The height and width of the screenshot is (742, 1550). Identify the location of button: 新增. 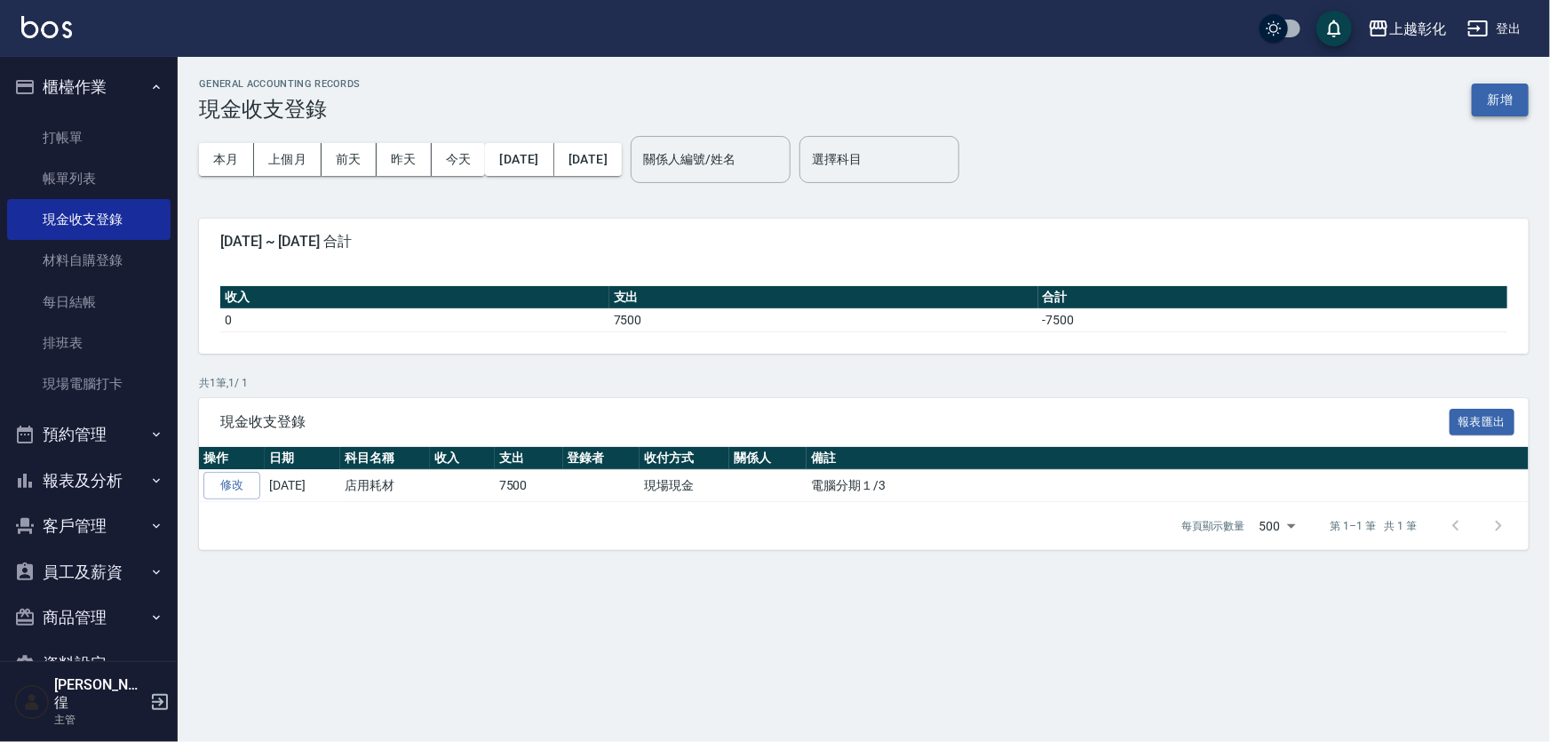
(1500, 99).